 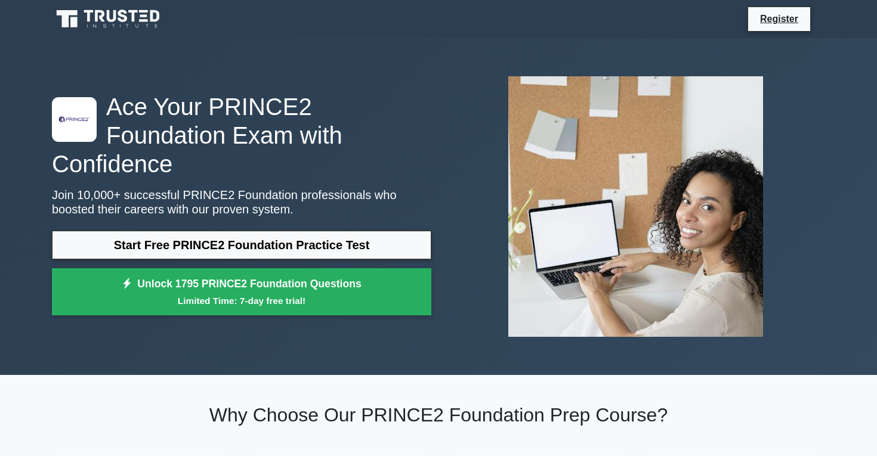 I want to click on a: Unlock 1795 PRINCE2 Foundation QuestionsLimited Time: 7-day free trial!, so click(x=242, y=292).